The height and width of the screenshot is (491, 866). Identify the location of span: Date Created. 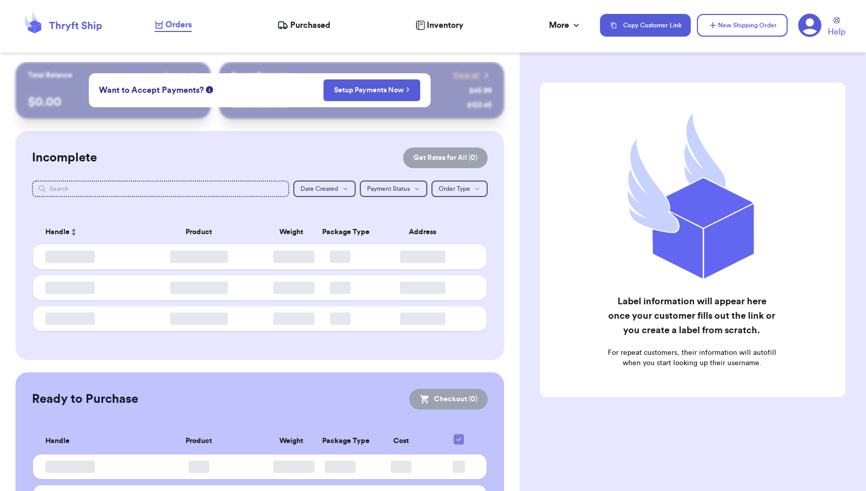
(319, 189).